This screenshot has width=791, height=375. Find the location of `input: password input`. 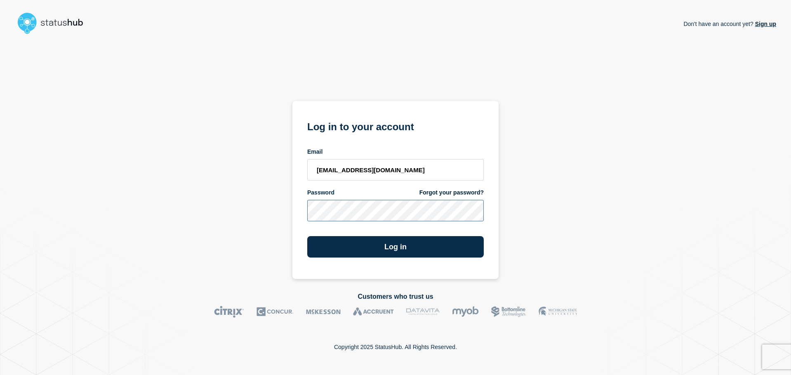

input: password input is located at coordinates (395, 211).